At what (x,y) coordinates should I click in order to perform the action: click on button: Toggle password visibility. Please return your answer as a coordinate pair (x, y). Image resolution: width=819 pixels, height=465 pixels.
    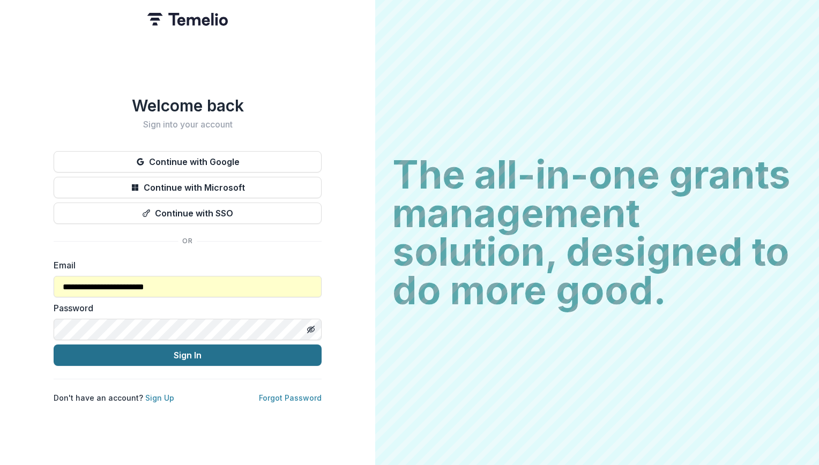
    Looking at the image, I should click on (311, 329).